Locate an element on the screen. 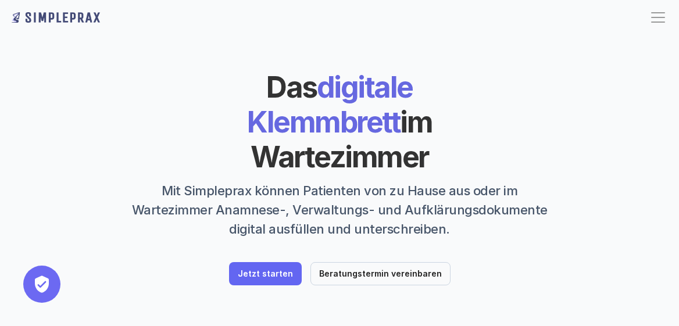 Image resolution: width=679 pixels, height=326 pixels. a: Beratungstermin vereinbaren is located at coordinates (380, 274).